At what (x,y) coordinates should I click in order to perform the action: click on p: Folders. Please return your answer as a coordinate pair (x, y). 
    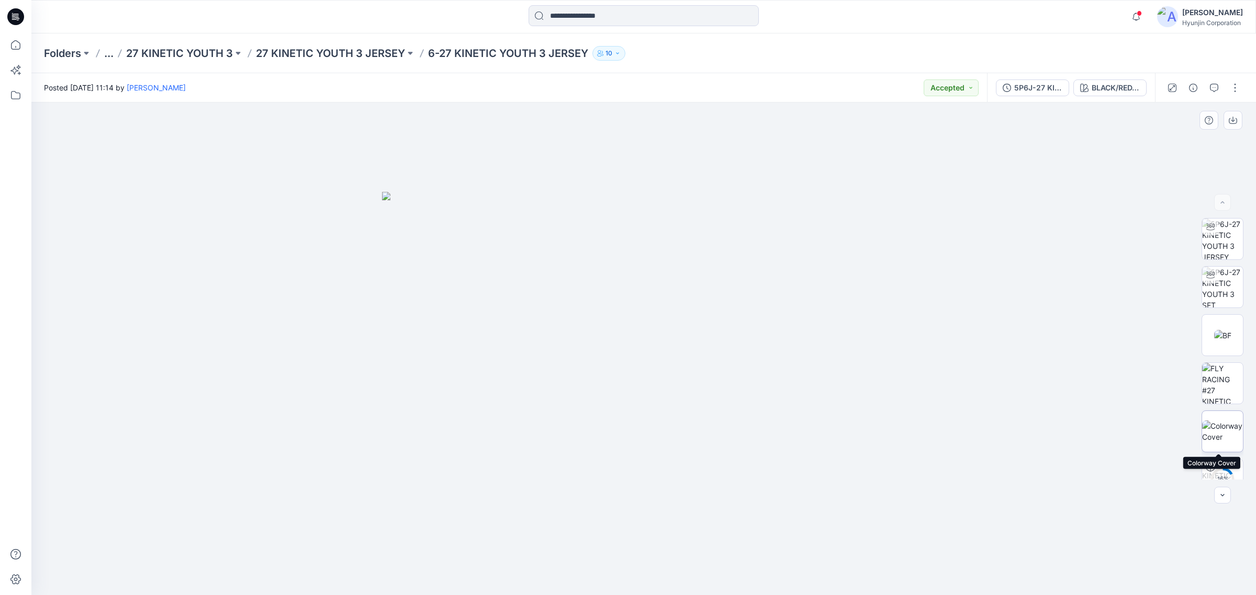
    Looking at the image, I should click on (62, 53).